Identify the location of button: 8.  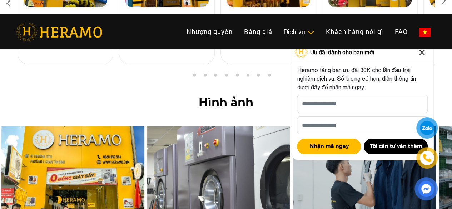
(258, 77).